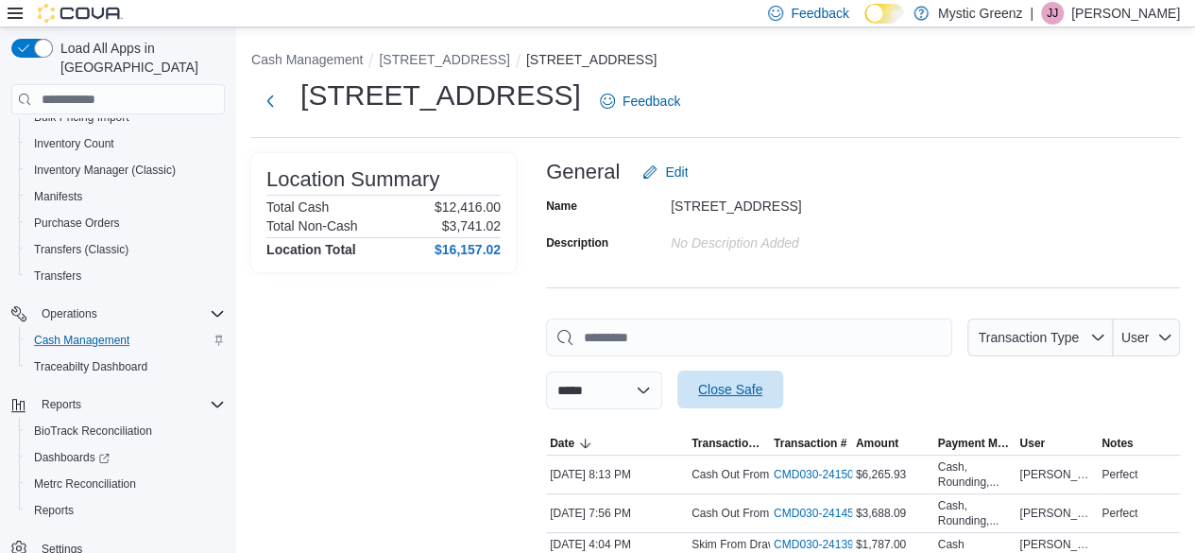 The image size is (1195, 553). I want to click on button: Traceabilty Dashboard, so click(126, 367).